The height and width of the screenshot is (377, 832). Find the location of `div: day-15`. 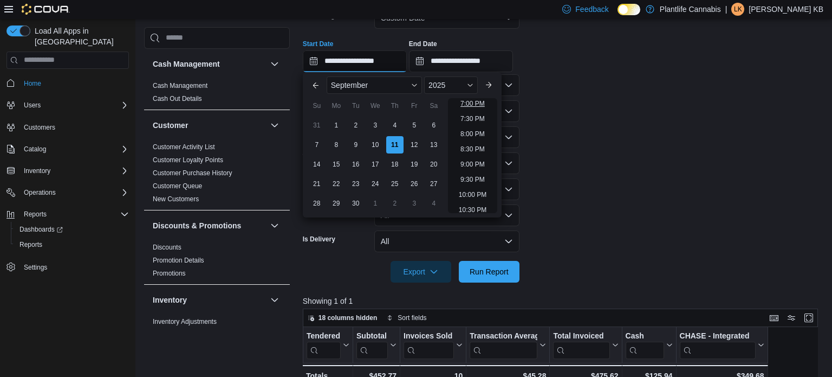

div: day-15 is located at coordinates (337, 164).